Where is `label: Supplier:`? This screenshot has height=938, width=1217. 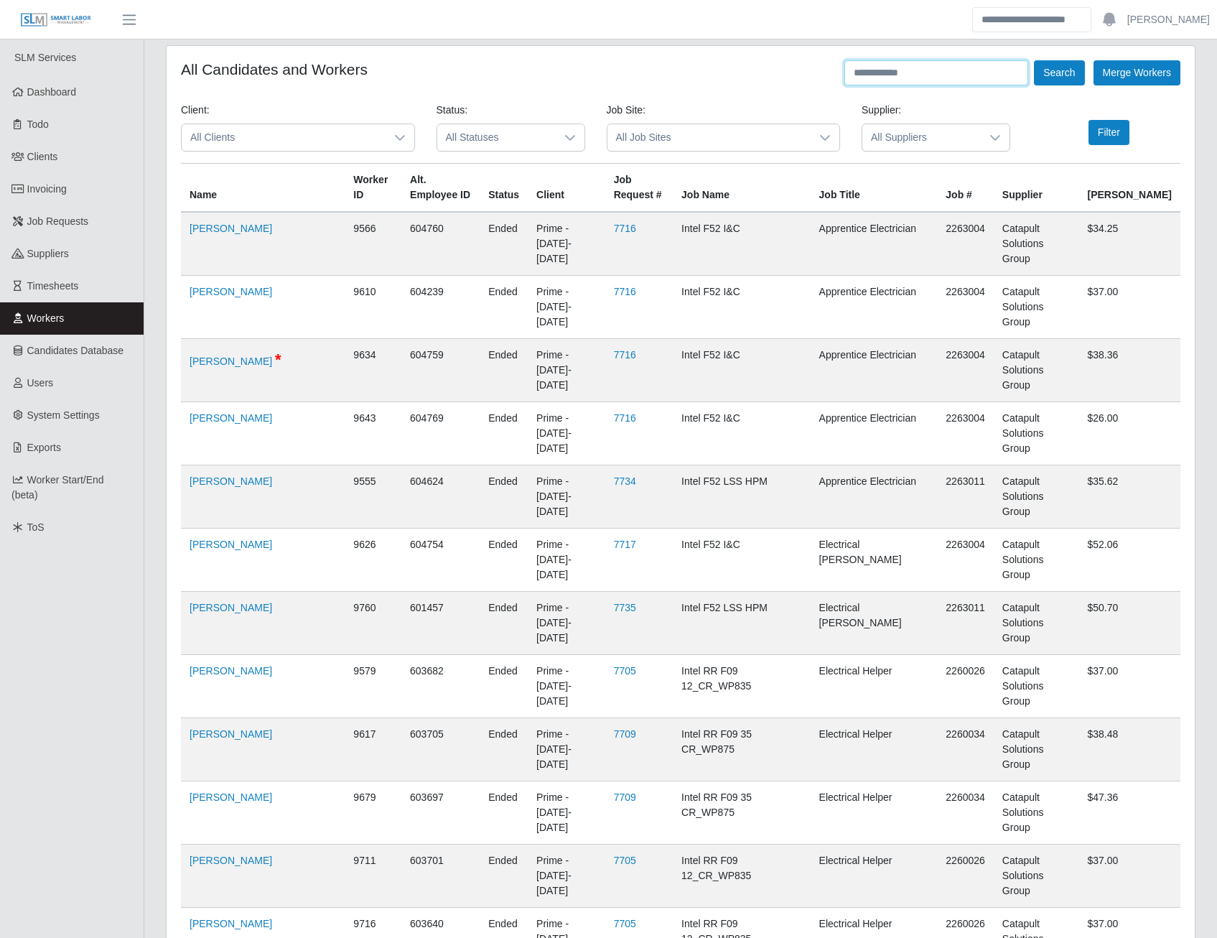
label: Supplier: is located at coordinates (881, 110).